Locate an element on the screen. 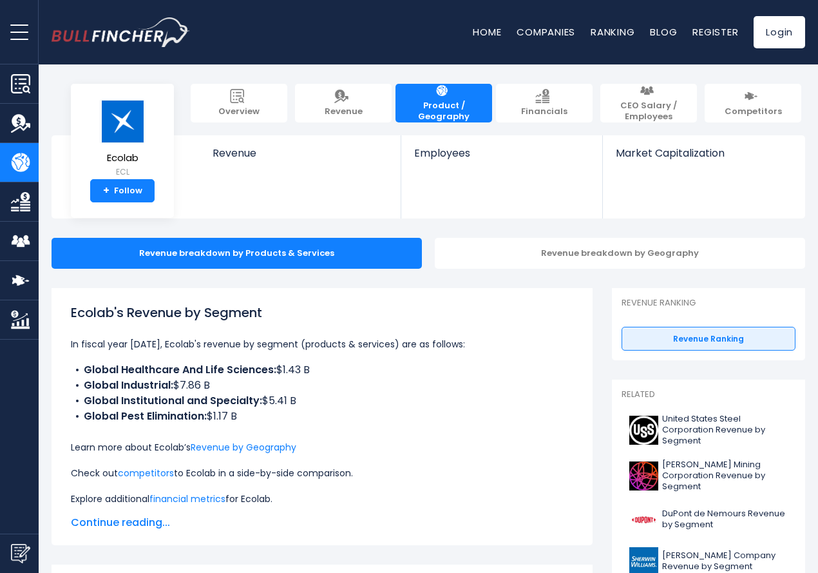  a: financial metrics is located at coordinates (187, 499).